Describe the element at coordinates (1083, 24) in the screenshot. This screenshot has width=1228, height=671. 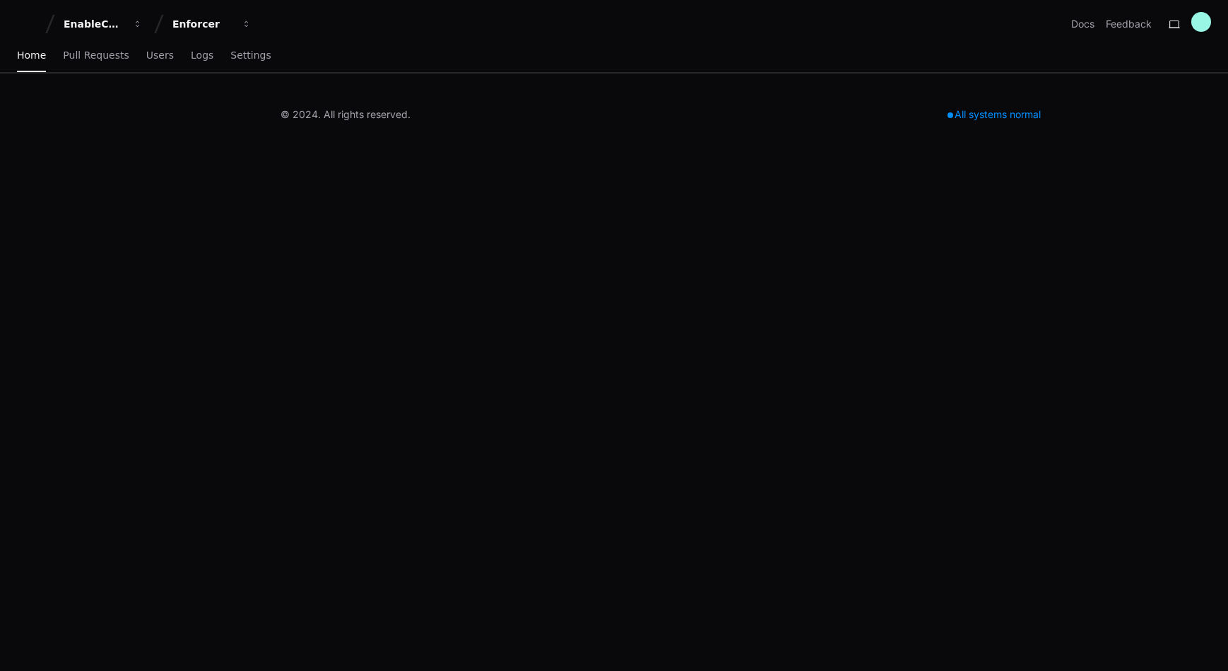
I see `a: Docs` at that location.